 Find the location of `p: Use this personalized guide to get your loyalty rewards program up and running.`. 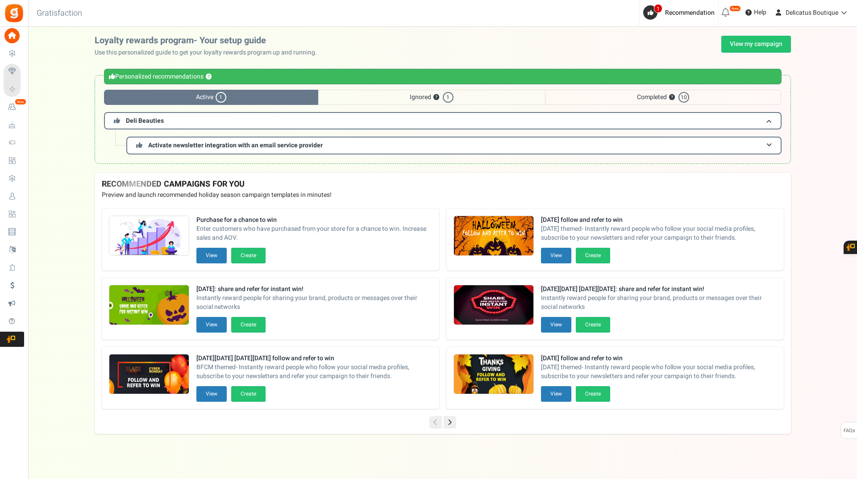

p: Use this personalized guide to get your loyalty rewards program up and running. is located at coordinates (209, 53).